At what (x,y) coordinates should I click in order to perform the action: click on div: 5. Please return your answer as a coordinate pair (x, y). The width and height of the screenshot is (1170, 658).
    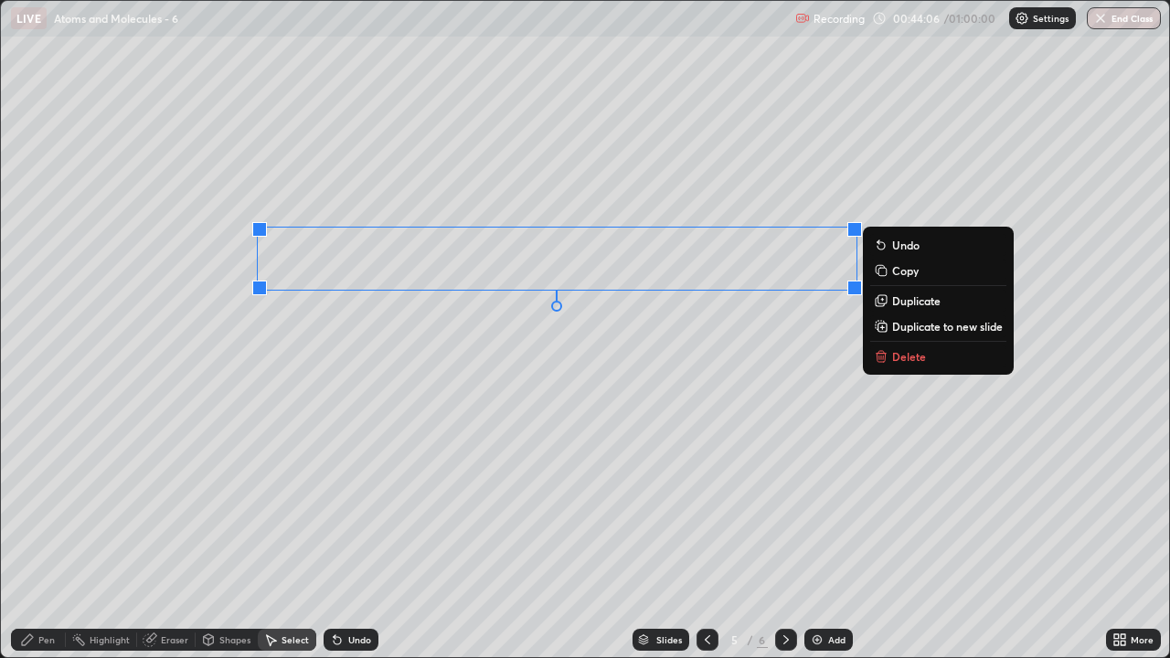
    Looking at the image, I should click on (735, 640).